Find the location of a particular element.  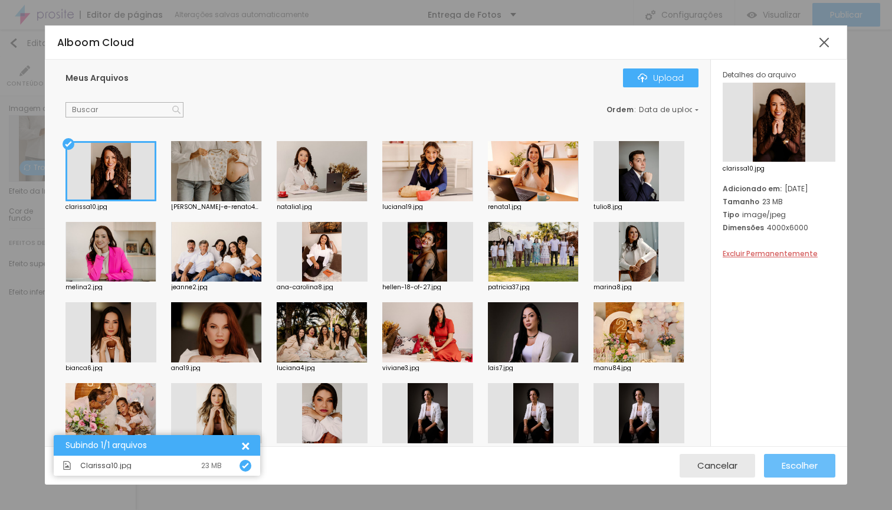

div: bianca6.jpg is located at coordinates (111, 368).